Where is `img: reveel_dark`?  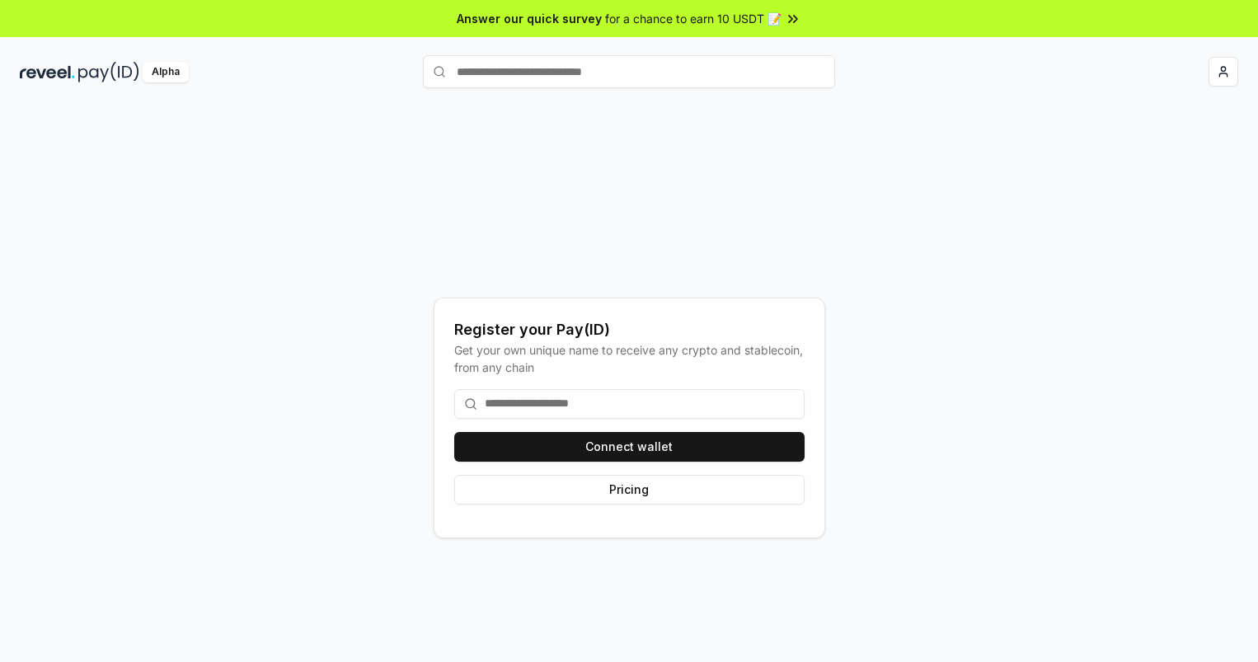 img: reveel_dark is located at coordinates (47, 72).